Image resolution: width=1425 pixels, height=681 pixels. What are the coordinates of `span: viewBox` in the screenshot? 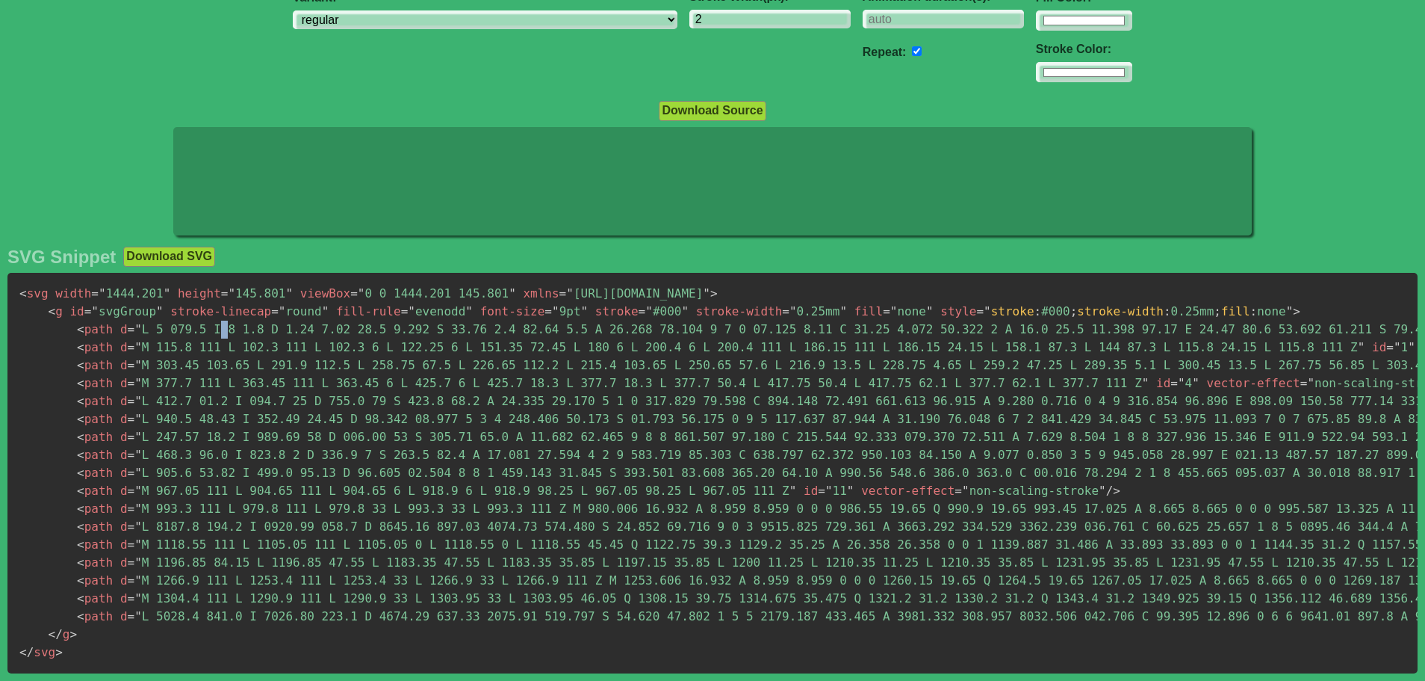 It's located at (325, 293).